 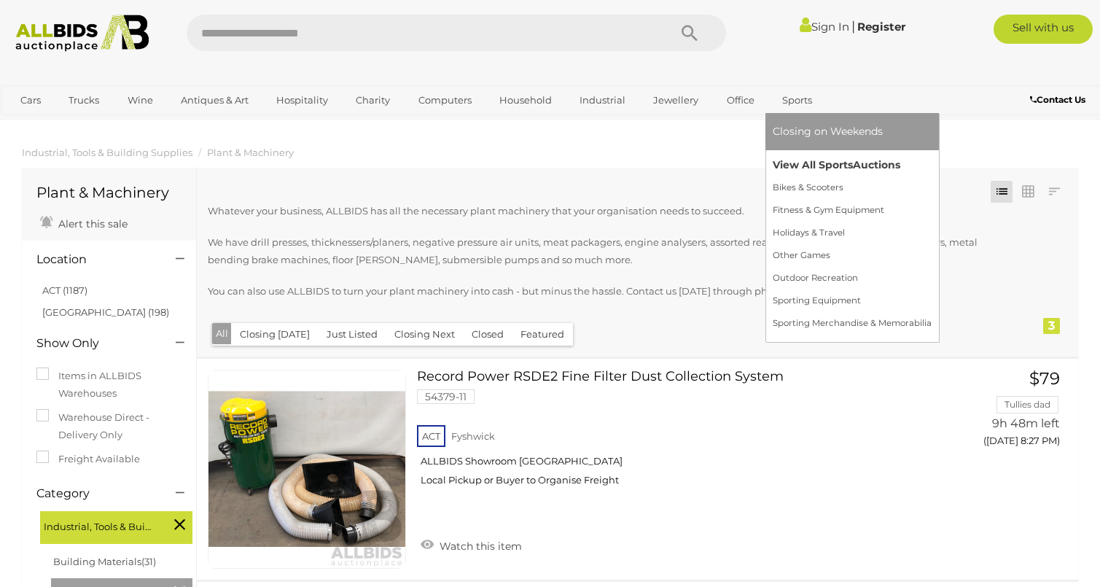 What do you see at coordinates (1058, 99) in the screenshot?
I see `b: Contact Us` at bounding box center [1058, 99].